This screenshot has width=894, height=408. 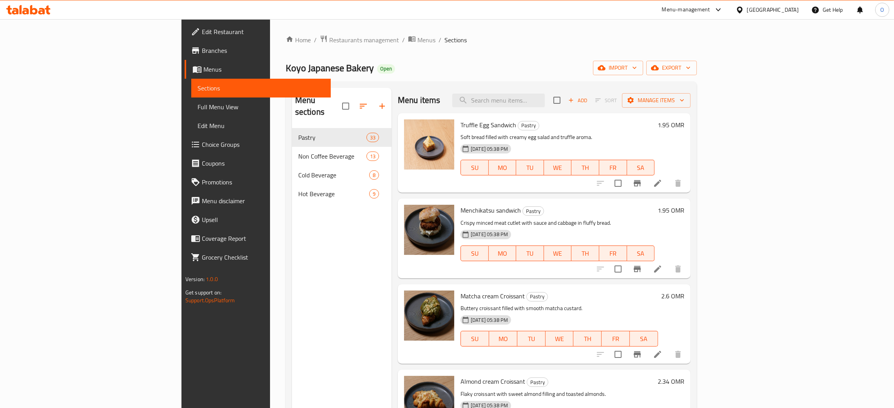 I want to click on span: 13, so click(x=373, y=156).